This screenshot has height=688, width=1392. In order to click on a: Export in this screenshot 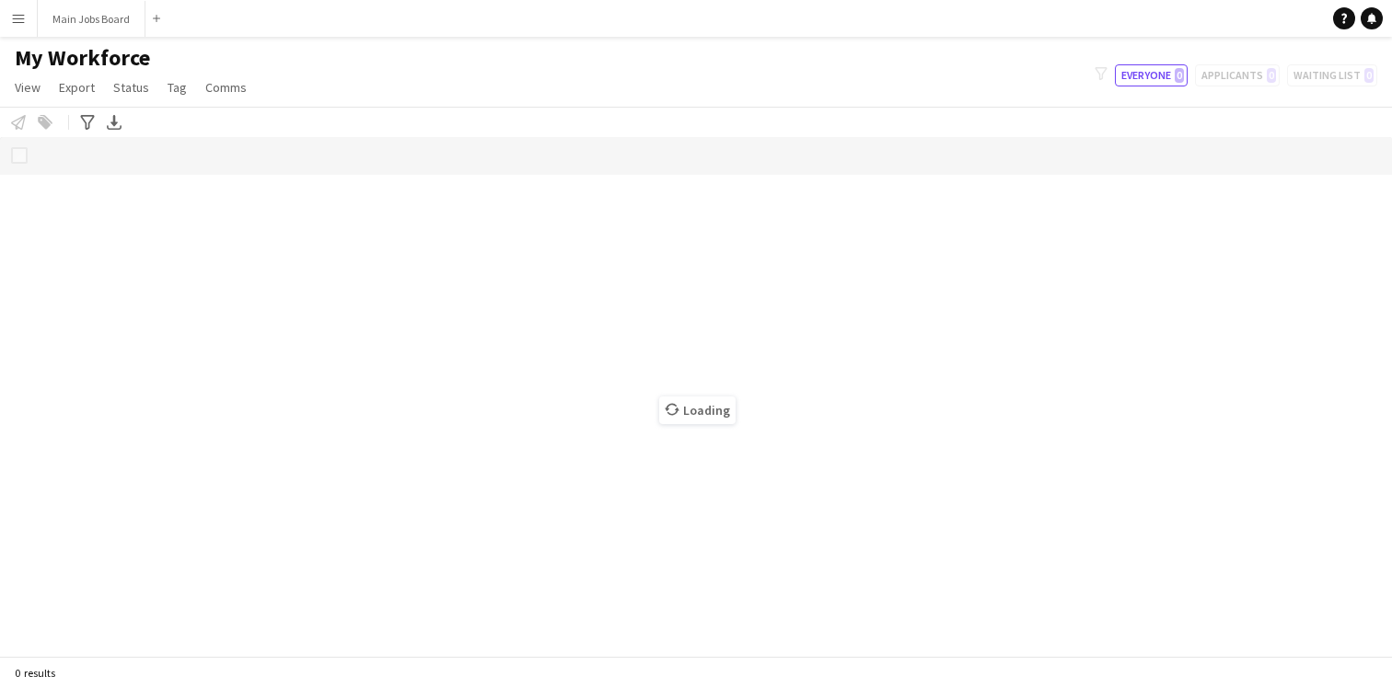, I will do `click(76, 87)`.